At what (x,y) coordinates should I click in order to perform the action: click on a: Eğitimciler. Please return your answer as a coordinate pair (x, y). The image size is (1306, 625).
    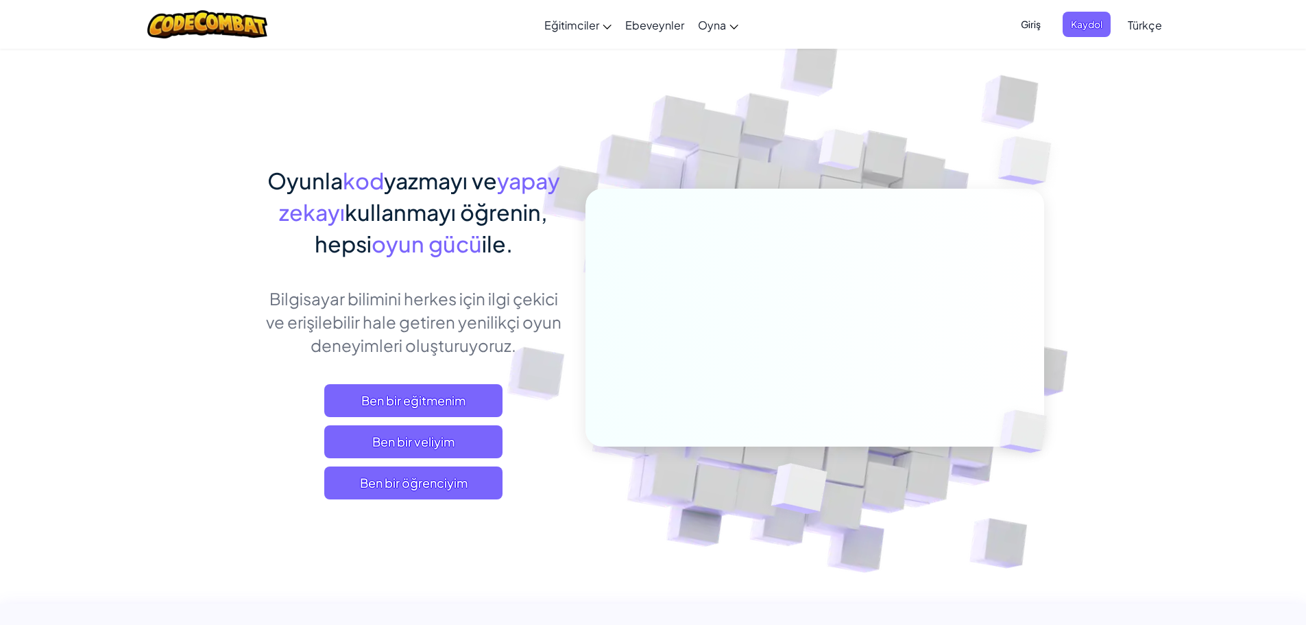
    Looking at the image, I should click on (578, 25).